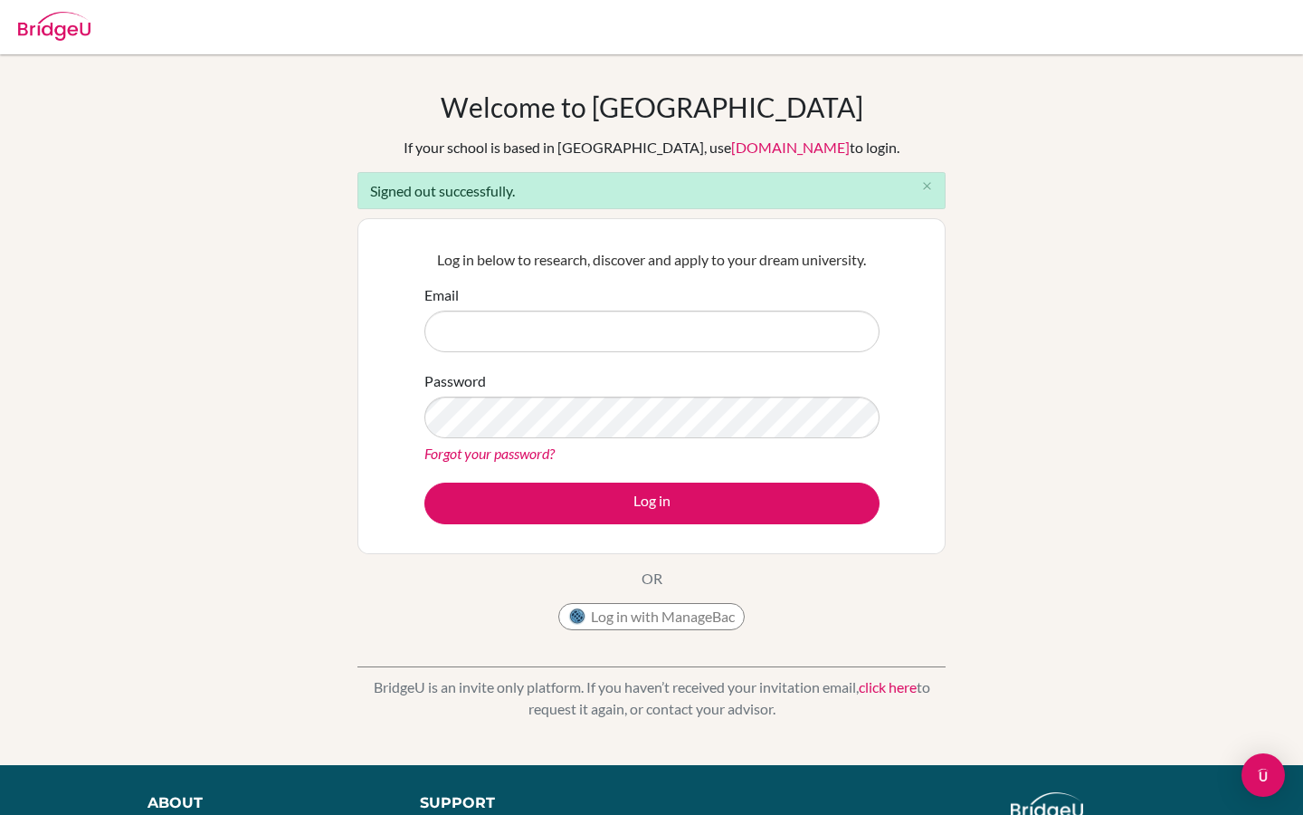  What do you see at coordinates (652, 698) in the screenshot?
I see `p: BridgeU is an invite only platform. If you haven’t received your invitation email, to request it ...` at bounding box center [652, 698].